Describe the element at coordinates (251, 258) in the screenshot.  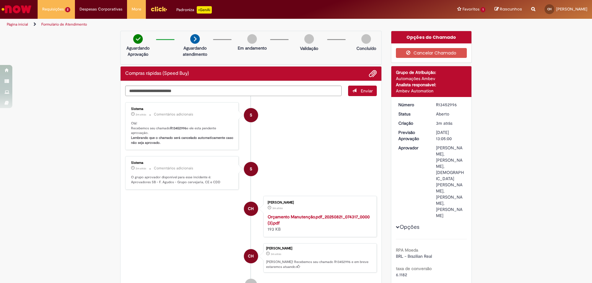
I see `li: Camila Huber` at that location.